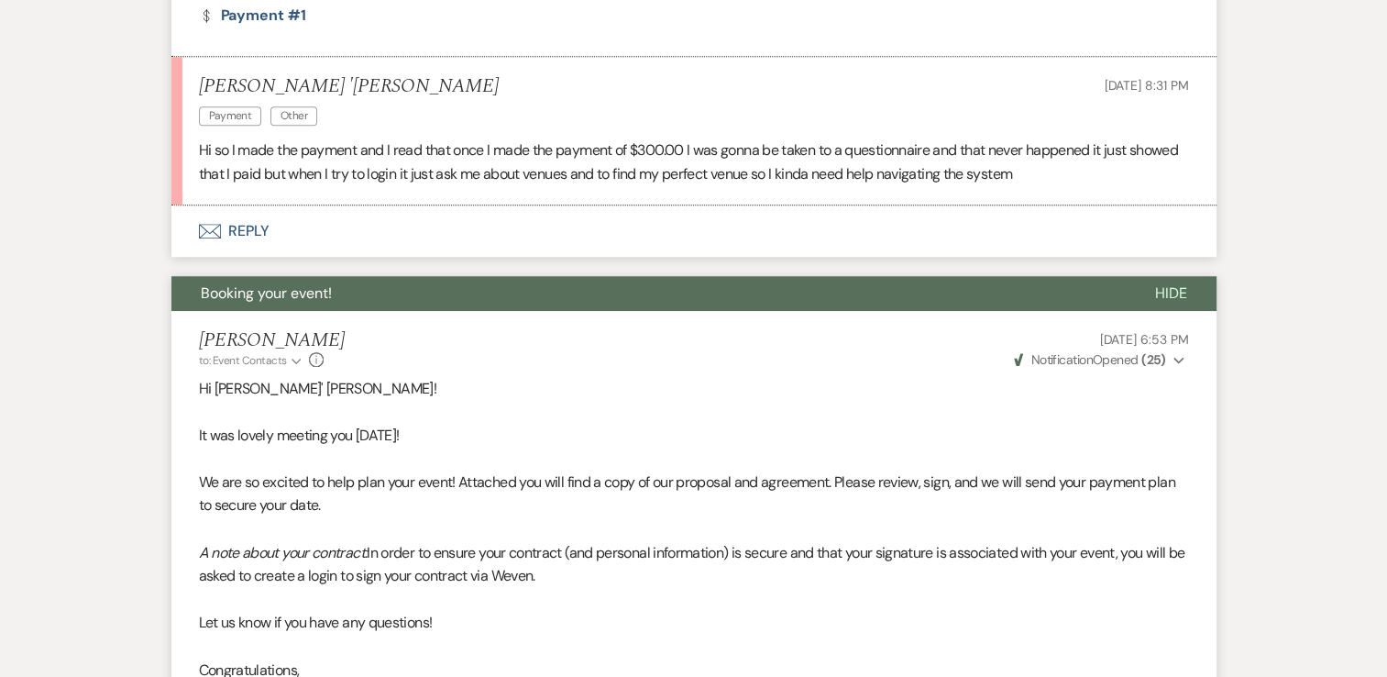 The height and width of the screenshot is (677, 1387). I want to click on span: Hide, so click(1171, 292).